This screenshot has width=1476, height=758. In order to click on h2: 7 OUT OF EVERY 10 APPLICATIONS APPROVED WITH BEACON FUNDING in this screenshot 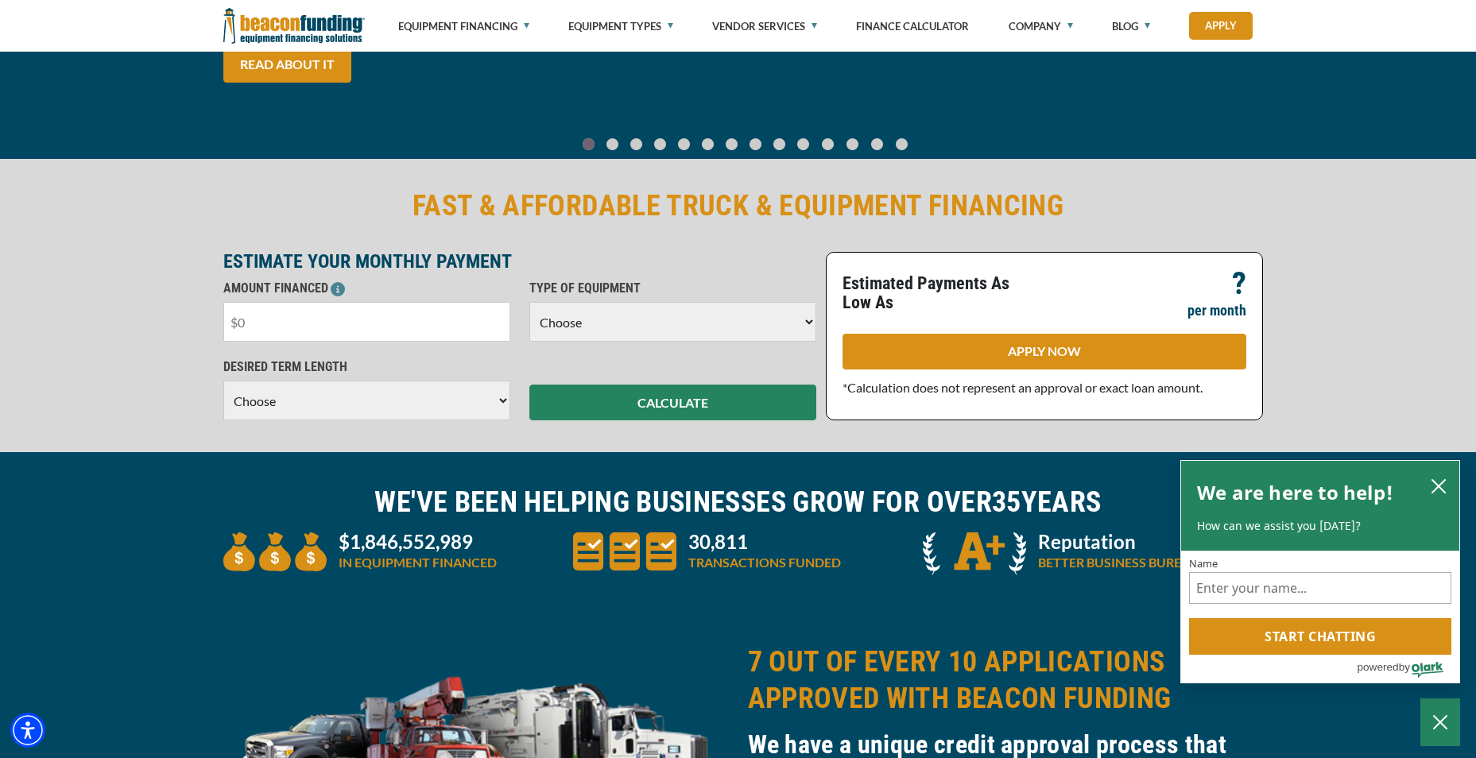, I will do `click(1001, 680)`.